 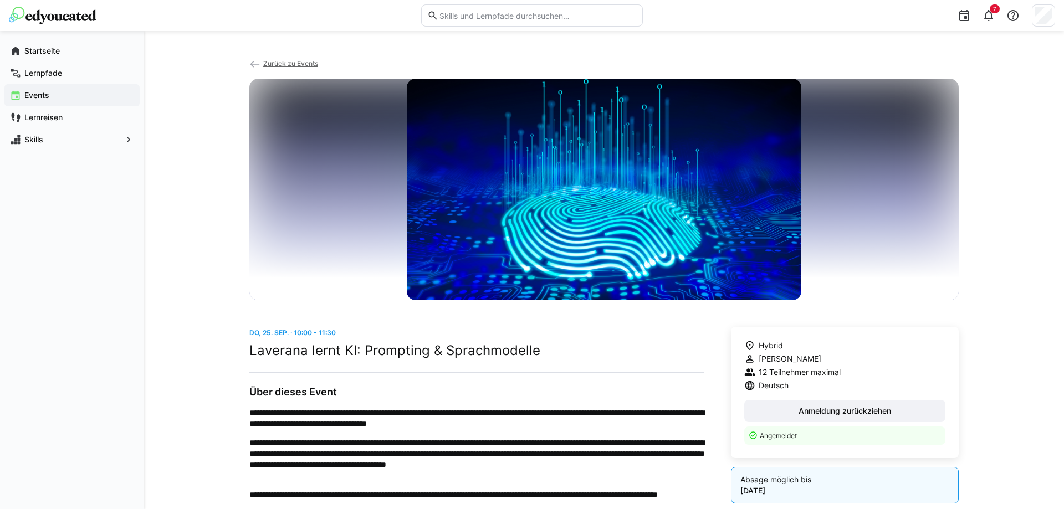 I want to click on span: Deutsch, so click(x=774, y=386).